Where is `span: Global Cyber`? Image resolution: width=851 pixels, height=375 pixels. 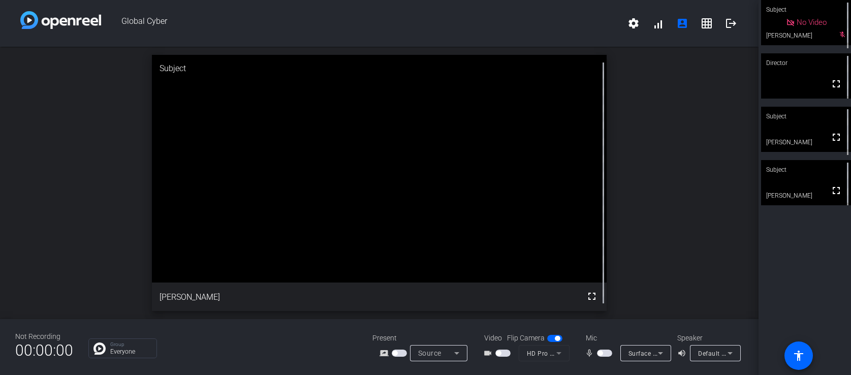
span: Global Cyber is located at coordinates (361, 23).